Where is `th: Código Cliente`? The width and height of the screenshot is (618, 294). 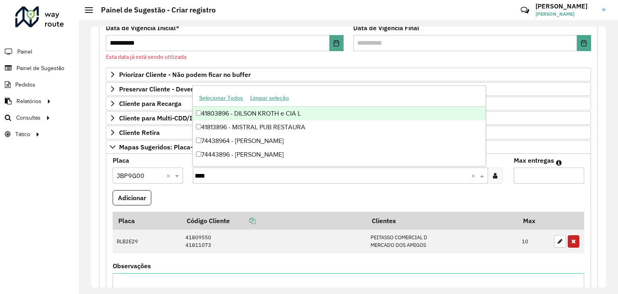 th: Código Cliente is located at coordinates (273, 220).